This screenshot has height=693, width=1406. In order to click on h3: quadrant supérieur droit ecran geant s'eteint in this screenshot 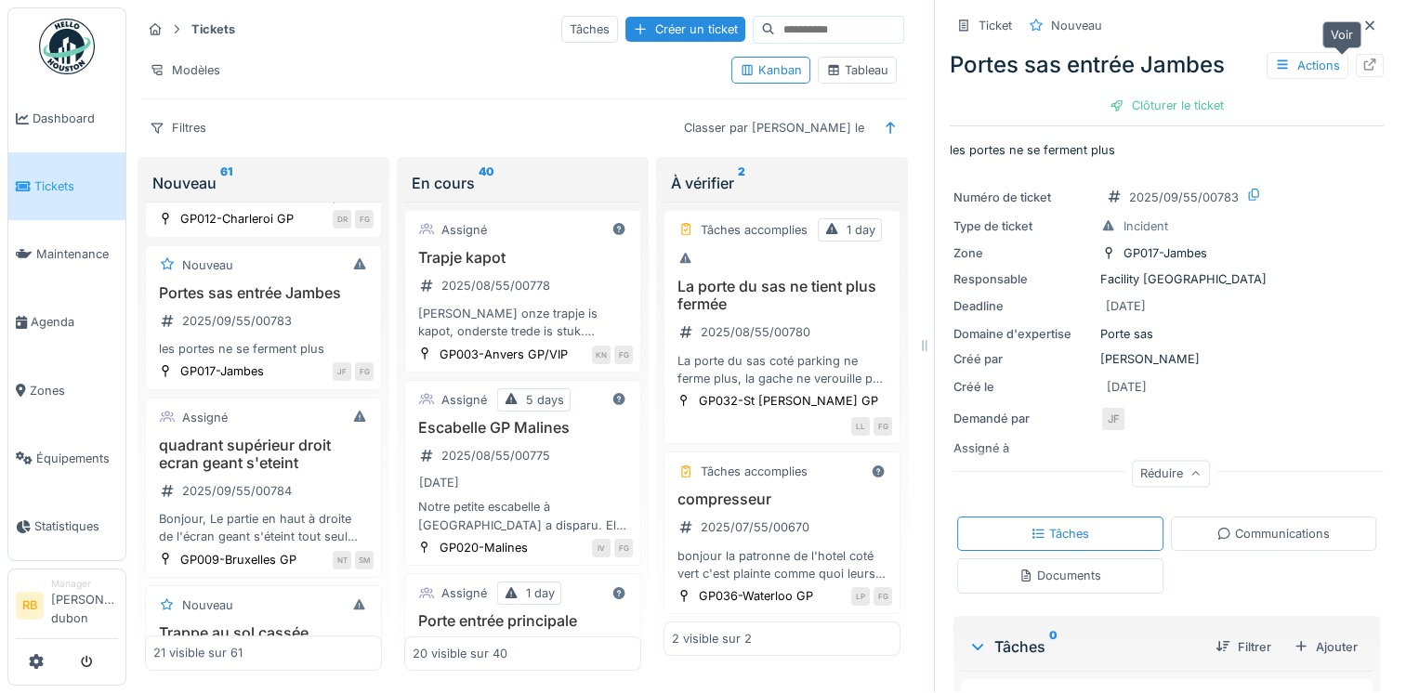, I will do `click(263, 454)`.